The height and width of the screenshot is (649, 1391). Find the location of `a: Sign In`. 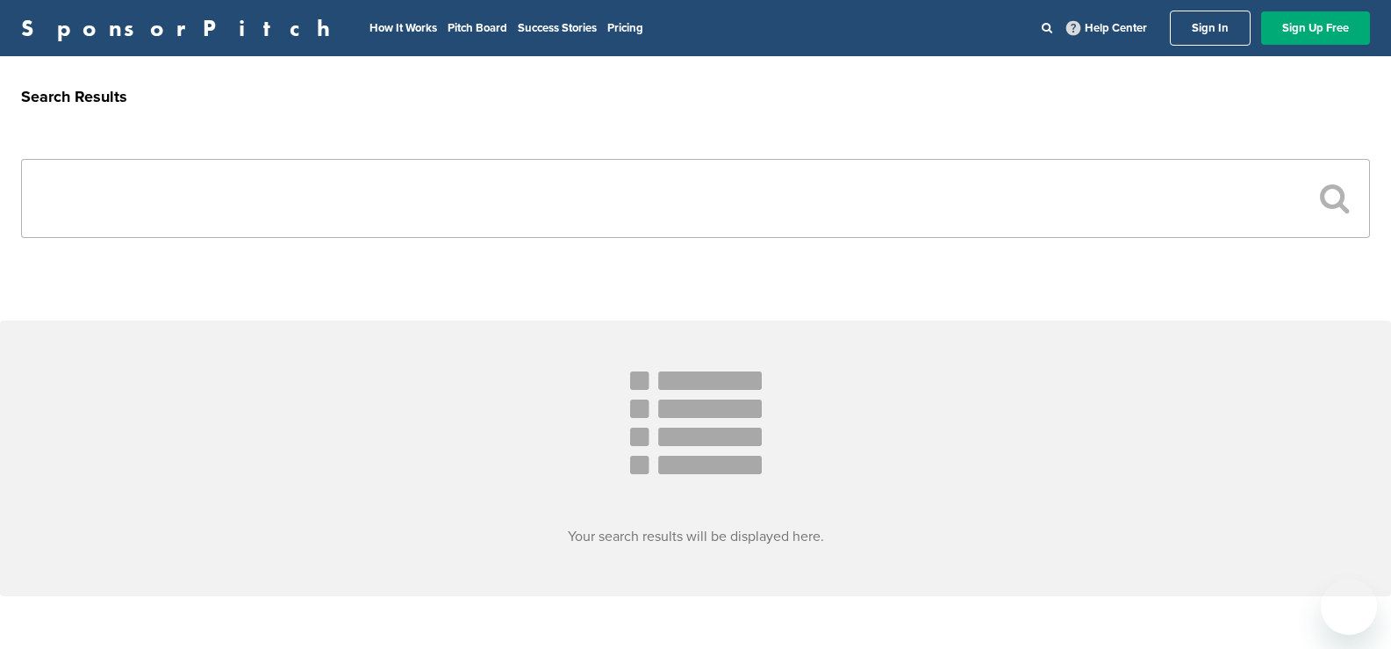

a: Sign In is located at coordinates (1211, 28).